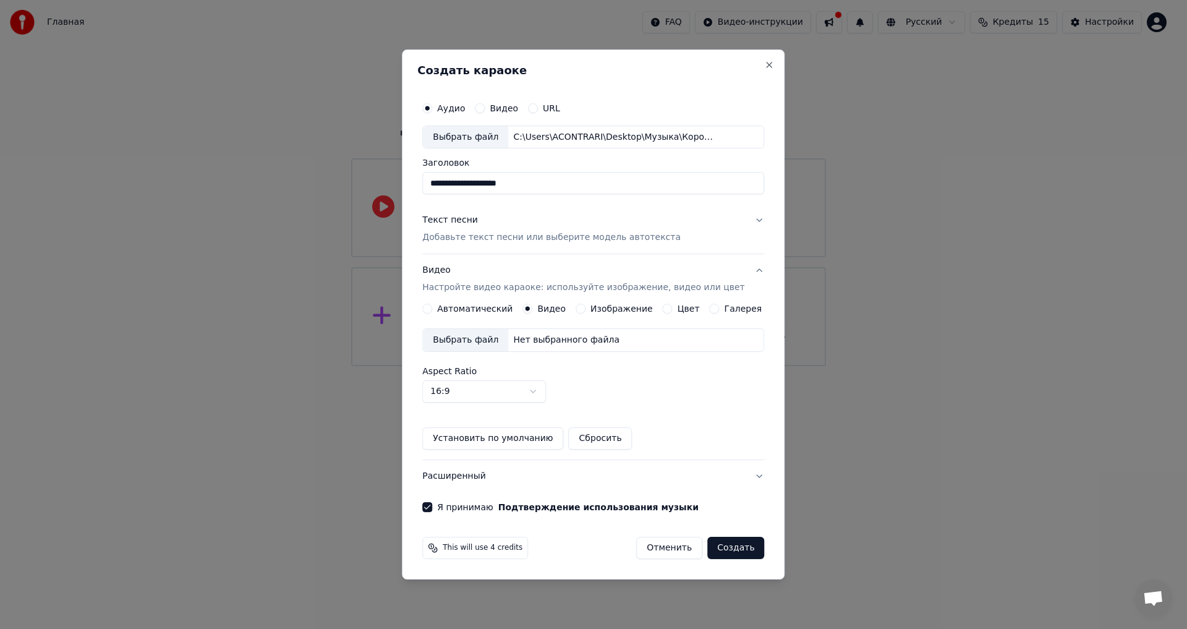 The height and width of the screenshot is (629, 1187). I want to click on button: Отменить, so click(669, 548).